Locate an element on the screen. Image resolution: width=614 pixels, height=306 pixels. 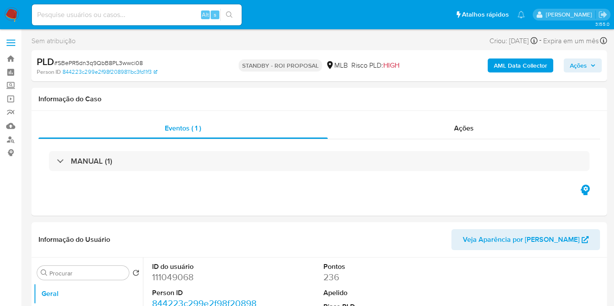
dd: 236 is located at coordinates (376, 277).